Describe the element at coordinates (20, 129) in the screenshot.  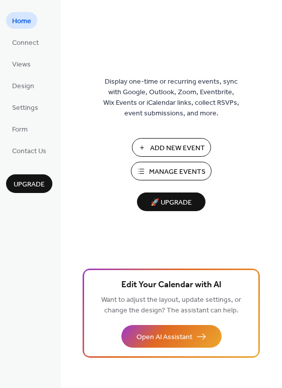
I see `span: Form` at that location.